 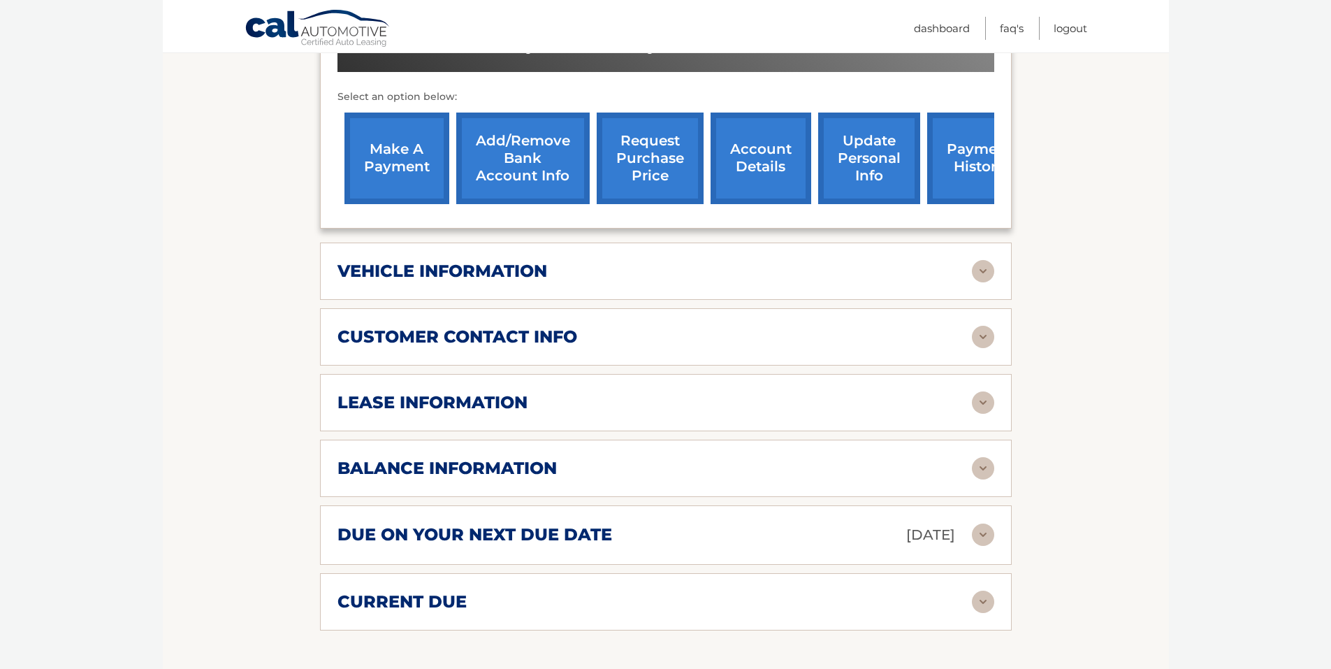 What do you see at coordinates (869, 158) in the screenshot?
I see `a: update personal info` at bounding box center [869, 158].